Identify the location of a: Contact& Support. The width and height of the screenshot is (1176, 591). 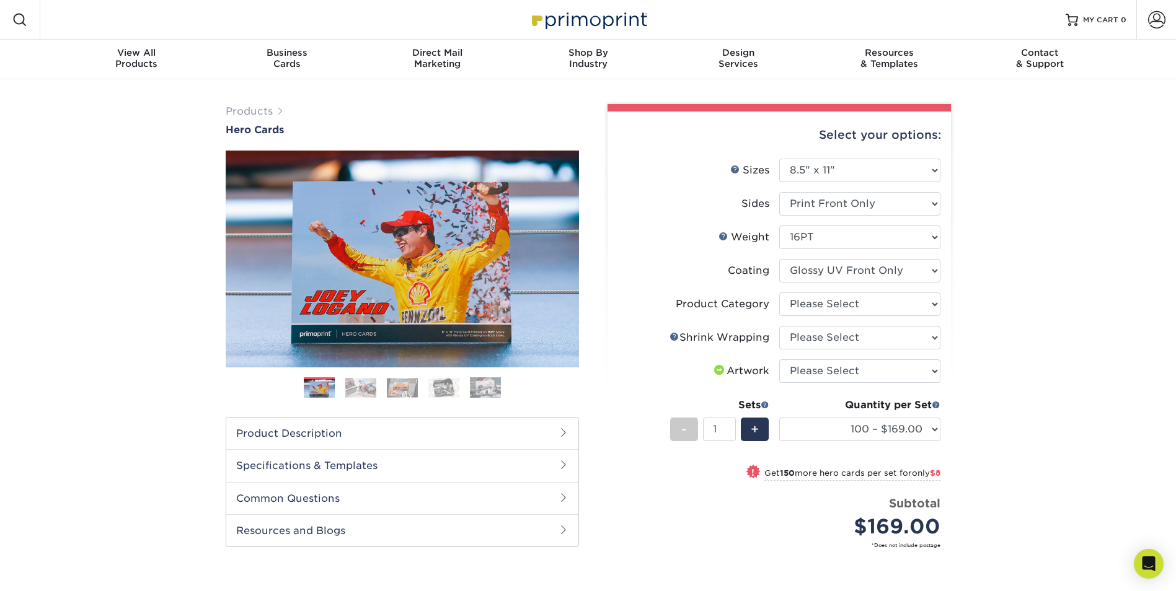
(1039, 59).